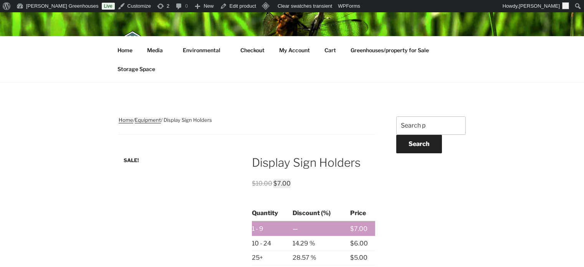 The image size is (584, 267). What do you see at coordinates (257, 257) in the screenshot?
I see `span: 25+` at bounding box center [257, 257].